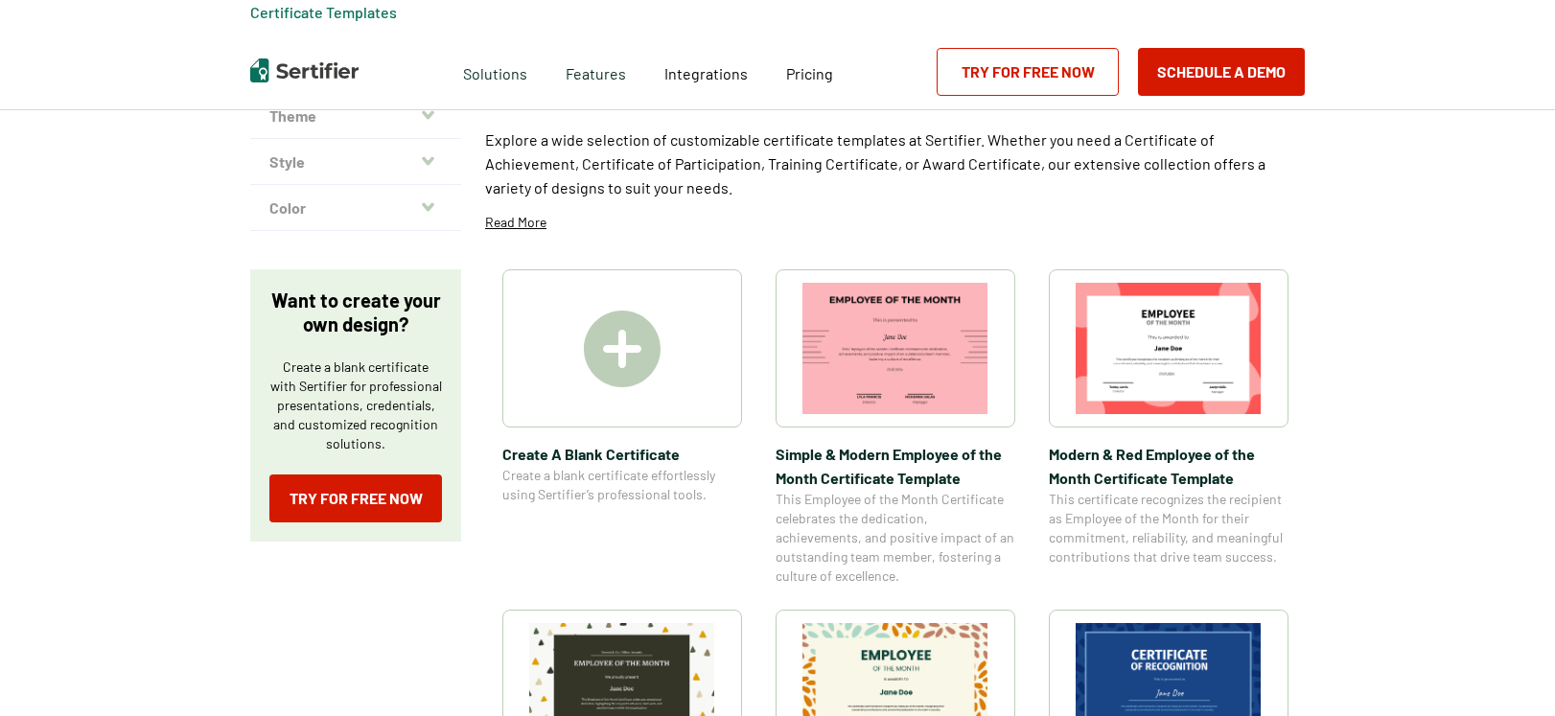  I want to click on span: Integrations, so click(706, 73).